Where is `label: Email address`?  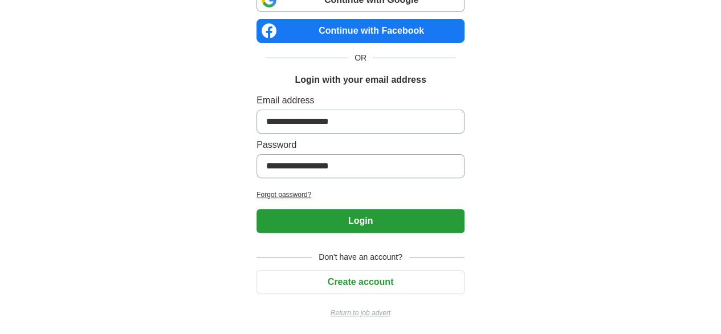 label: Email address is located at coordinates (360, 100).